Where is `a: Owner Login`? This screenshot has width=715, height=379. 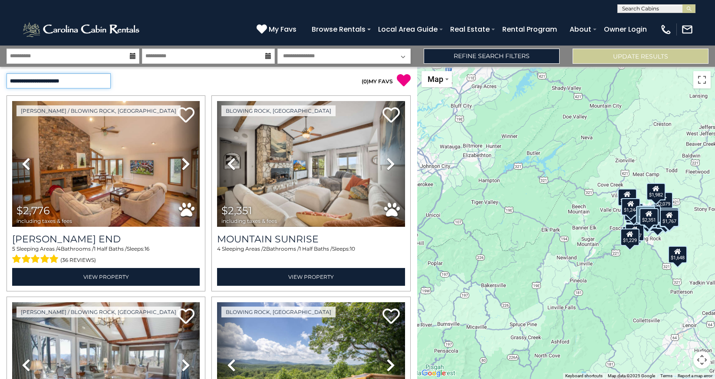 a: Owner Login is located at coordinates (625, 29).